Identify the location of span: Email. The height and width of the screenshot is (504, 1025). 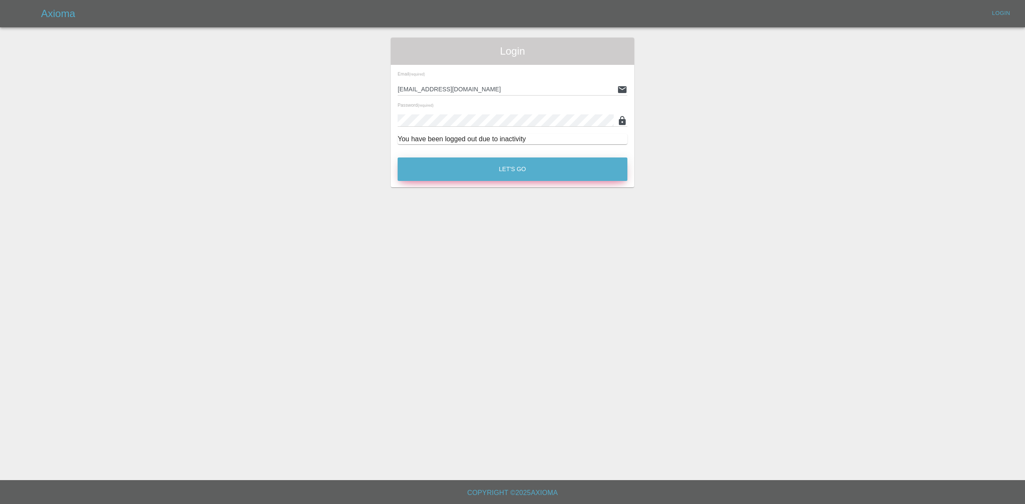
(411, 74).